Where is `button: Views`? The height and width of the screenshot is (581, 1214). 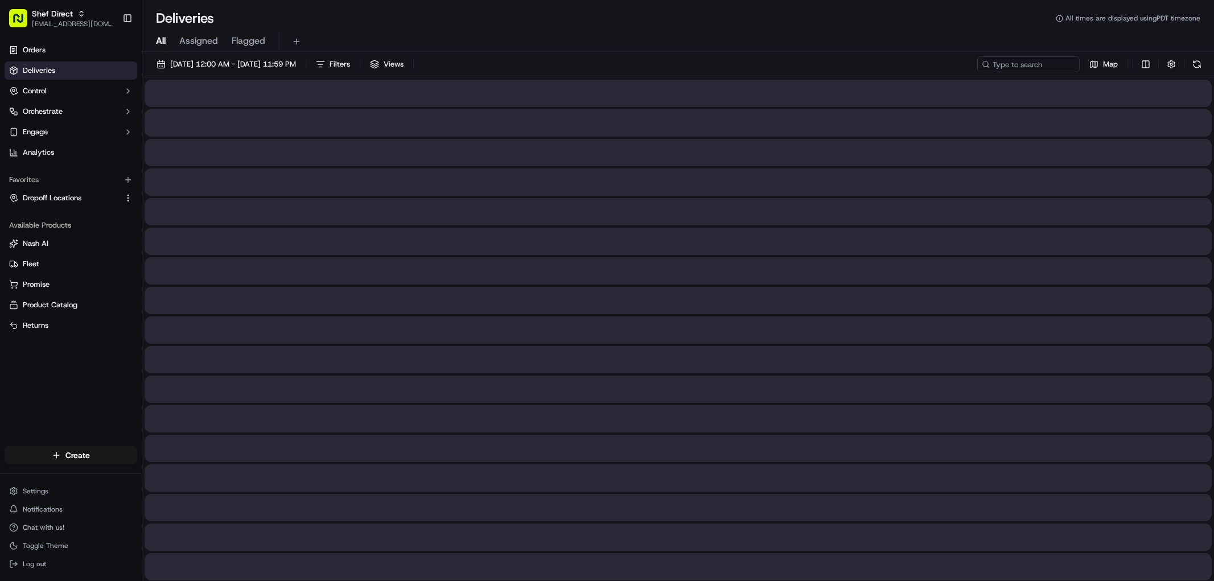
button: Views is located at coordinates (386, 64).